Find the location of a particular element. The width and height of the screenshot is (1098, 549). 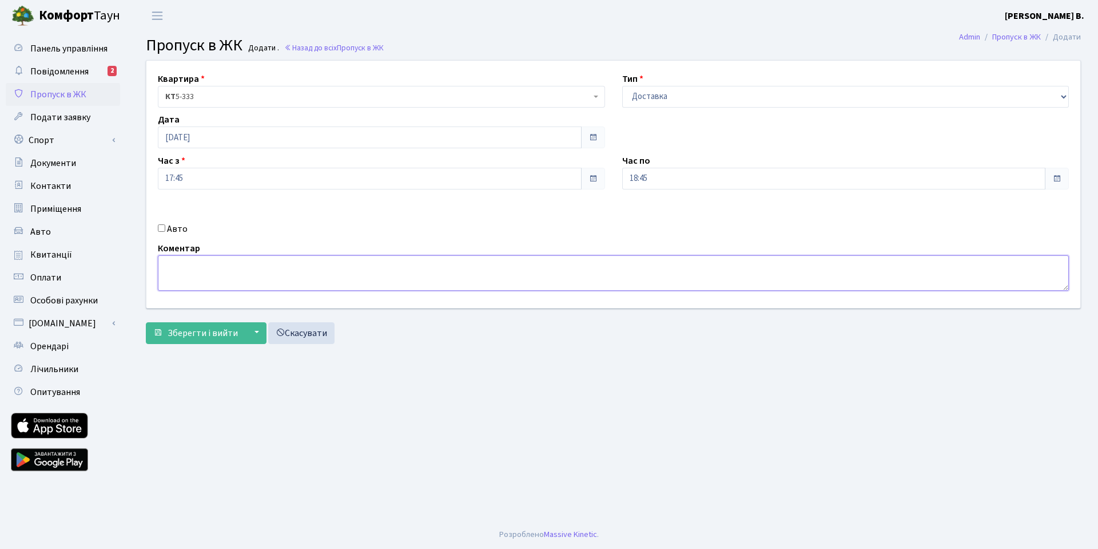

a: Опитування is located at coordinates (63, 392).